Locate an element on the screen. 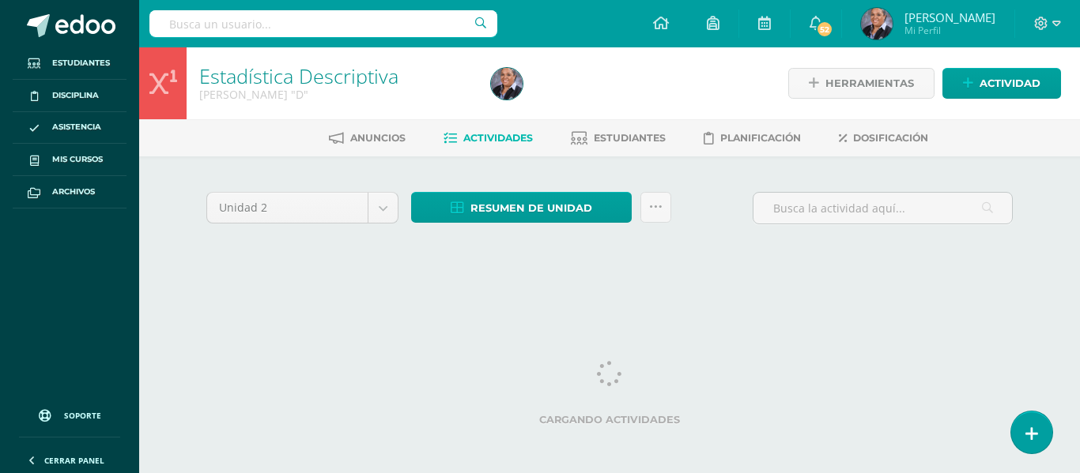 The width and height of the screenshot is (1080, 473). input: Busca un usuario... is located at coordinates (323, 24).